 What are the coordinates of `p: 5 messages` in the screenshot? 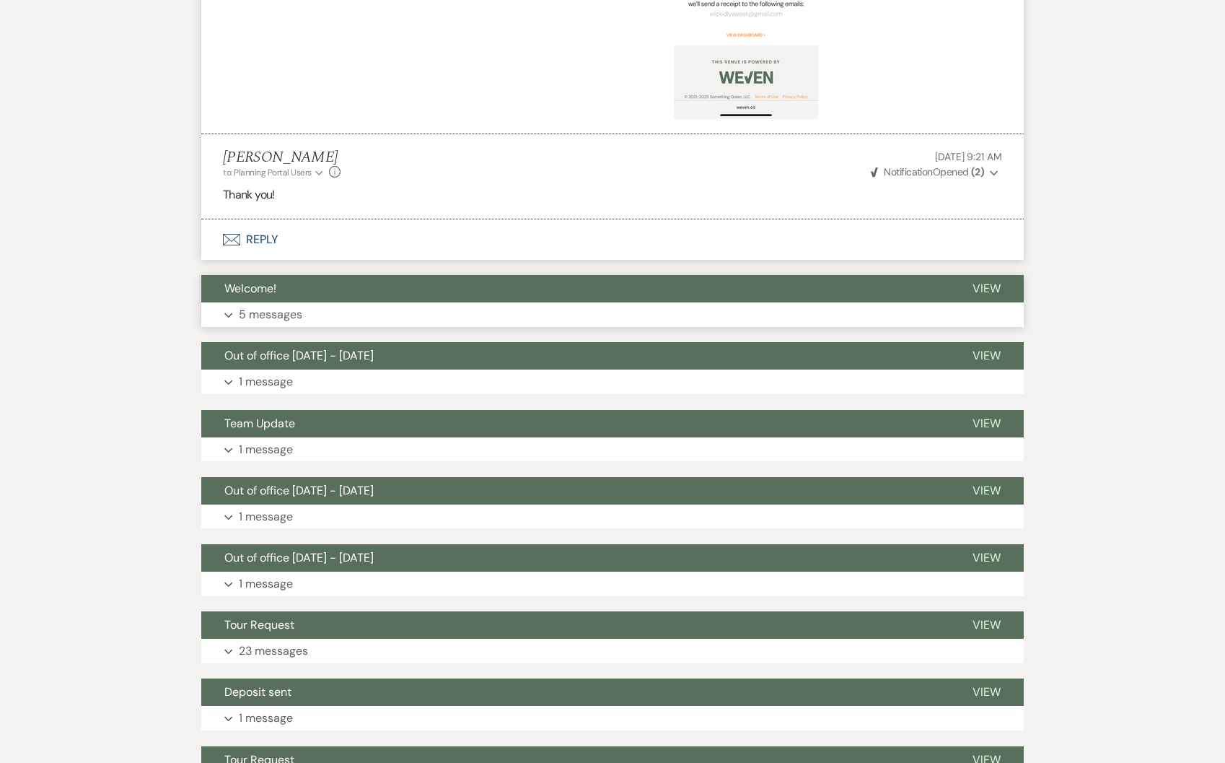 It's located at (271, 315).